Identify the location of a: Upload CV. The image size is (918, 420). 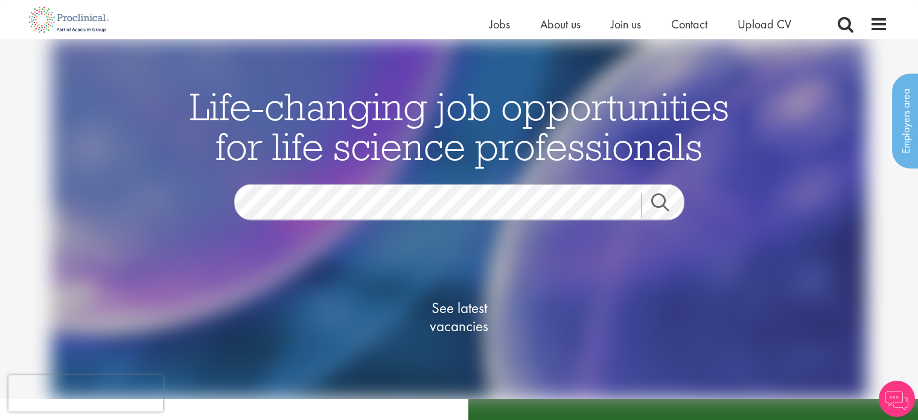
(764, 24).